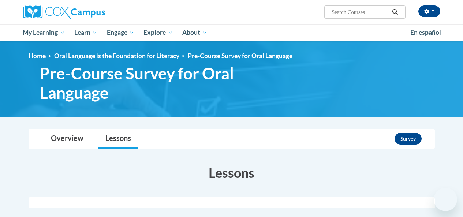  What do you see at coordinates (37, 56) in the screenshot?
I see `a: Home` at bounding box center [37, 56].